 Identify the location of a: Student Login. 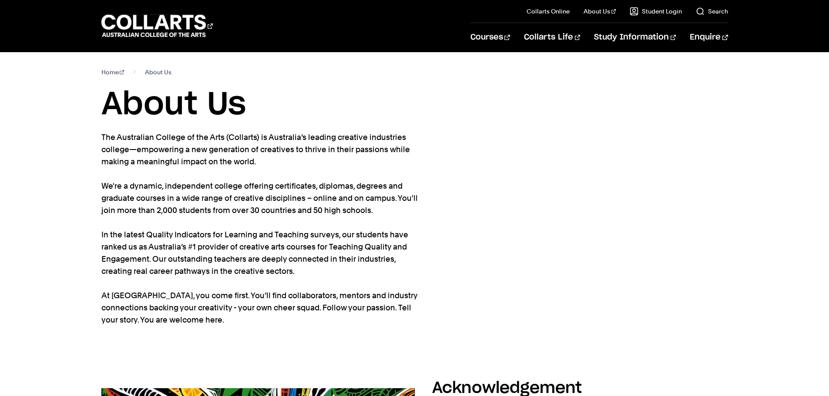
(656, 11).